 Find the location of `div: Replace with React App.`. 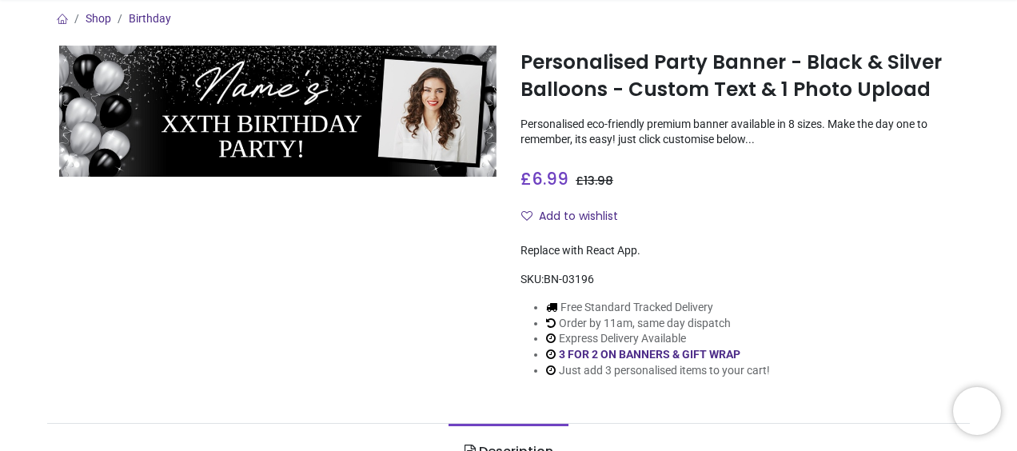

div: Replace with React App. is located at coordinates (739, 251).